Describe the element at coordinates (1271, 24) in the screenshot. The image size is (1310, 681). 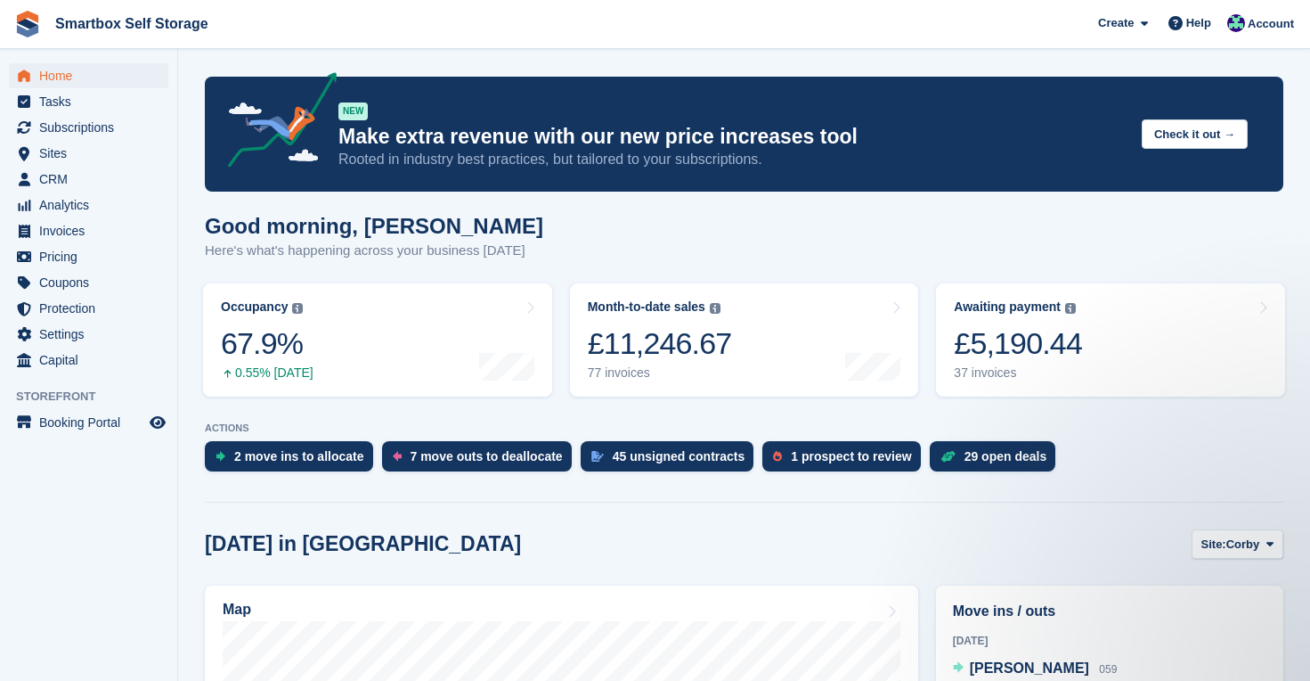
I see `span: Account` at that location.